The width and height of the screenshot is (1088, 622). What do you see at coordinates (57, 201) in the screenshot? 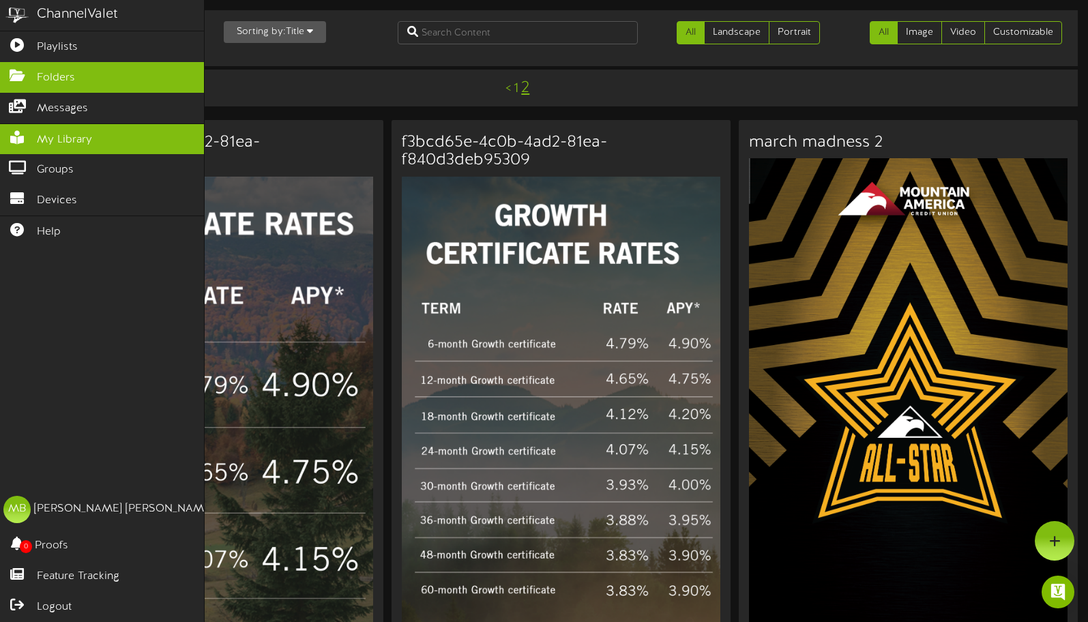
I see `span: Devices` at bounding box center [57, 201].